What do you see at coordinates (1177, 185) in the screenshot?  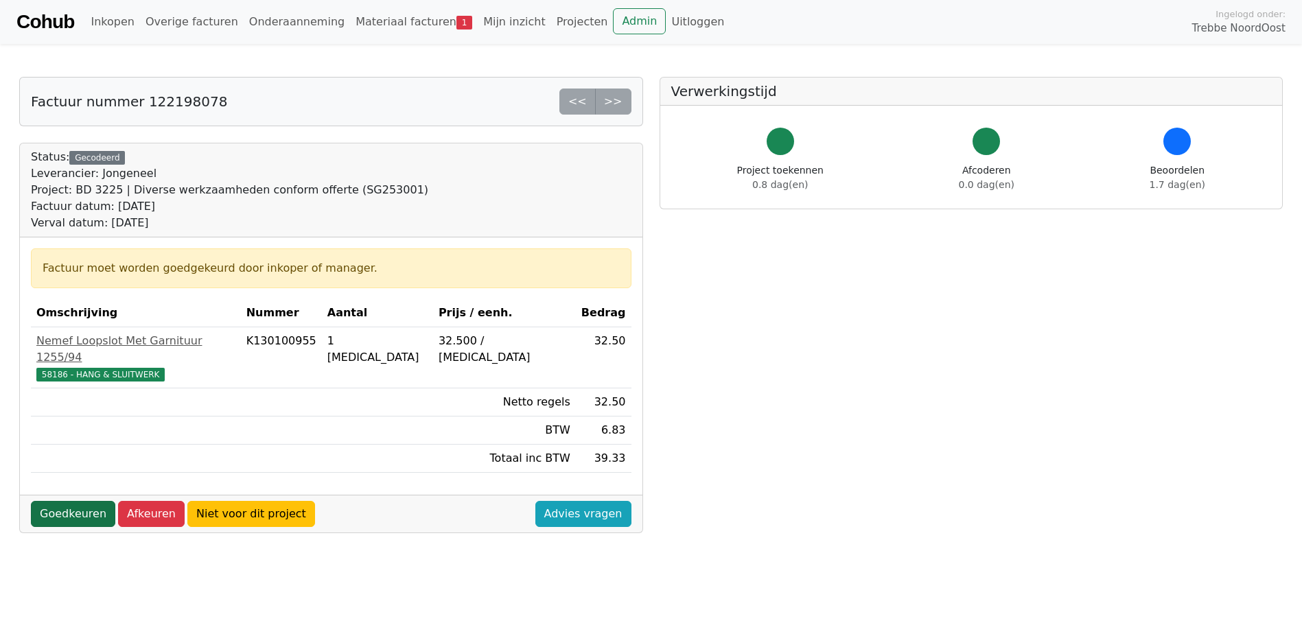 I see `span: 1.7 dag(en)` at bounding box center [1177, 185].